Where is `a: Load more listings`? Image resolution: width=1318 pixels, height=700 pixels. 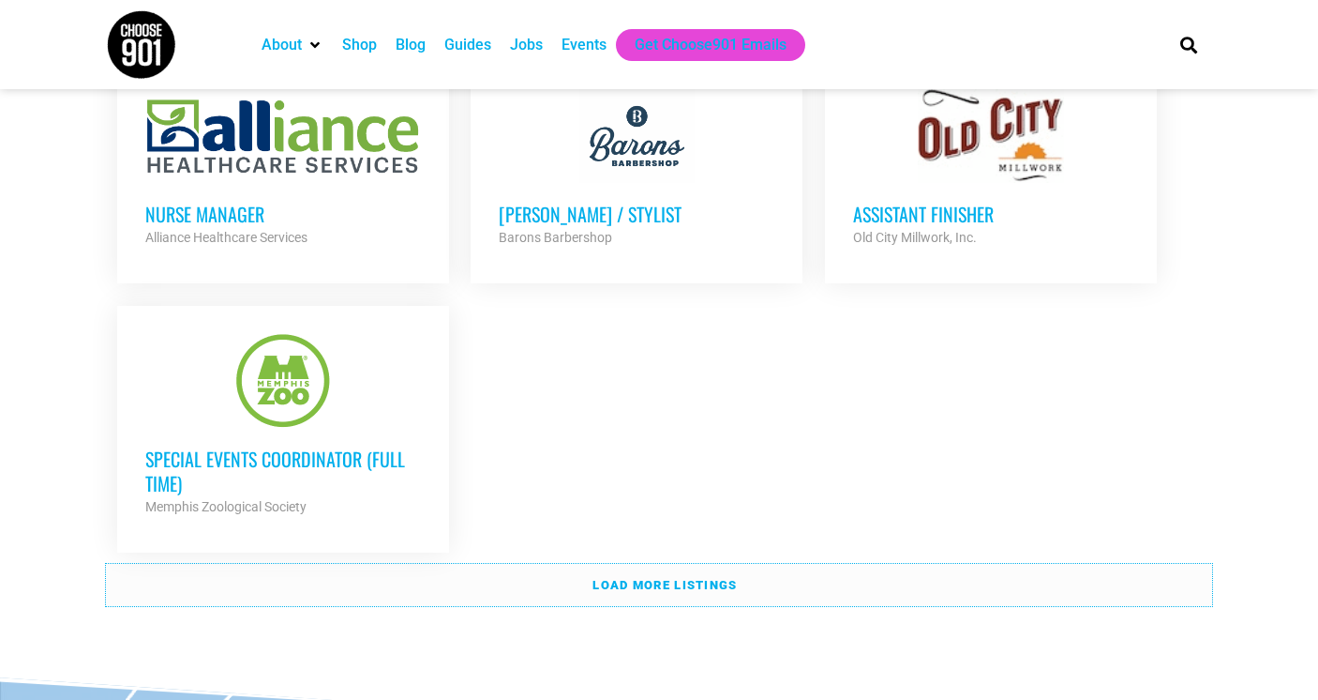
a: Load more listings is located at coordinates (659, 585).